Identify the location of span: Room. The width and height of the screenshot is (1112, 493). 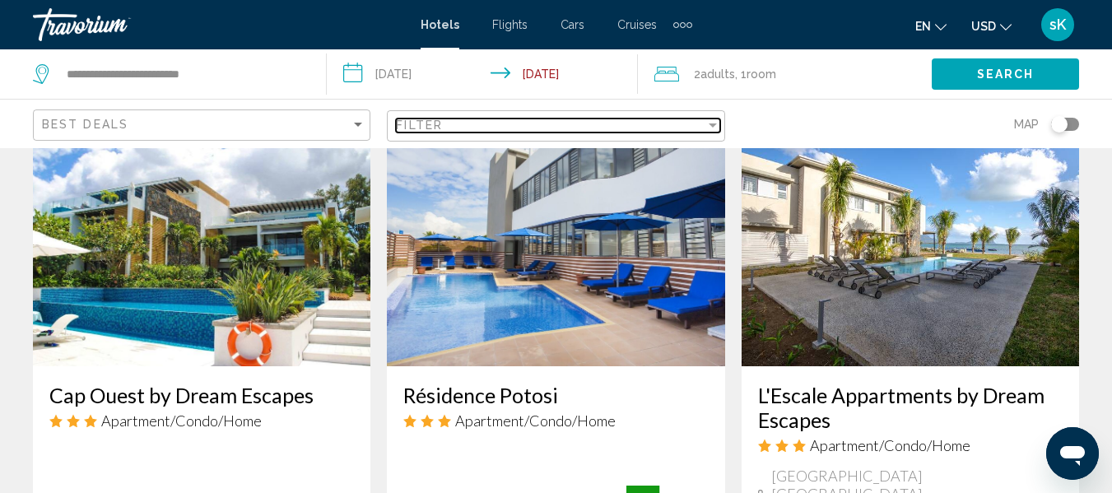
(761, 74).